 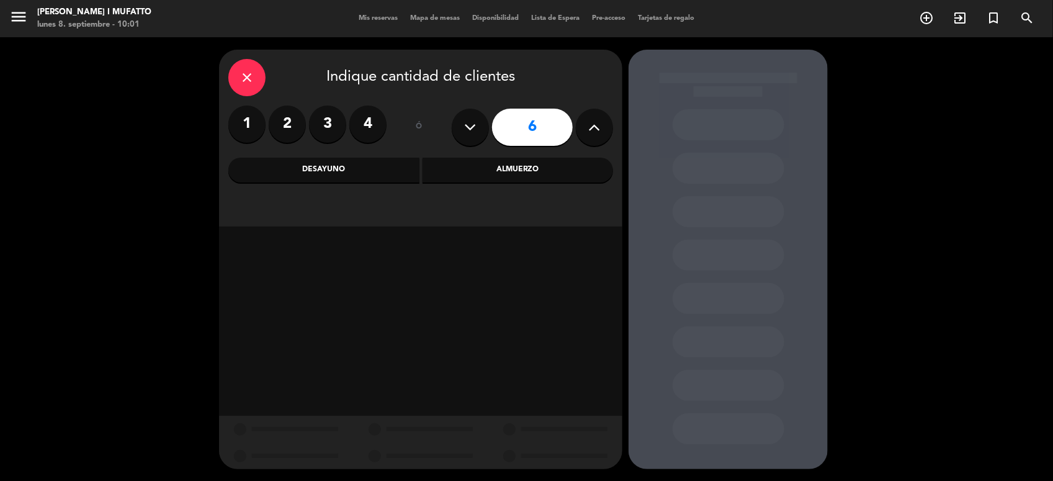 I want to click on span: Mapa de mesas, so click(x=435, y=18).